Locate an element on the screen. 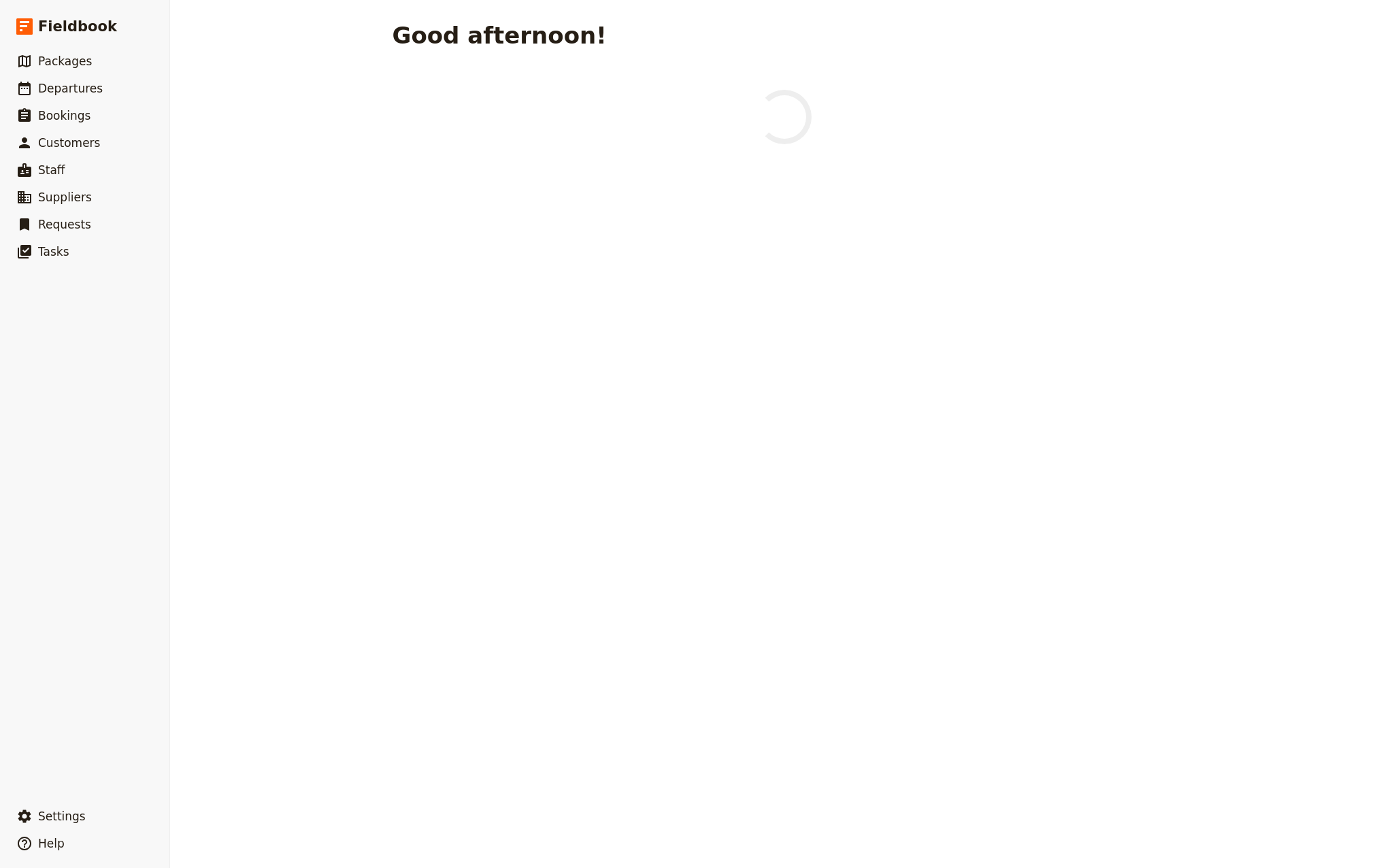 This screenshot has height=868, width=1398. span: Settings is located at coordinates (61, 817).